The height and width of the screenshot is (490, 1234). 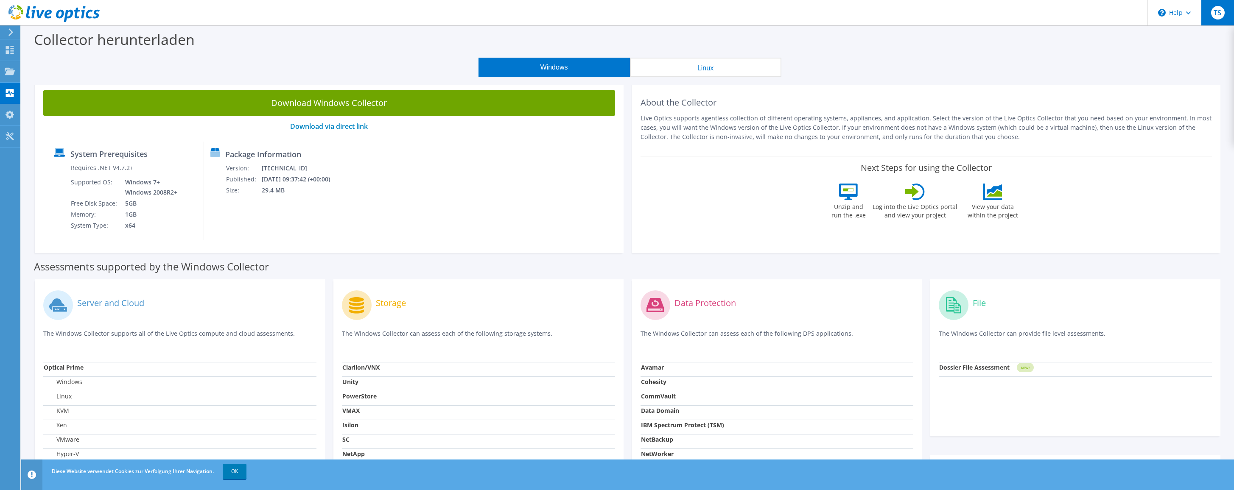 What do you see at coordinates (652, 367) in the screenshot?
I see `strong: Avamar` at bounding box center [652, 367].